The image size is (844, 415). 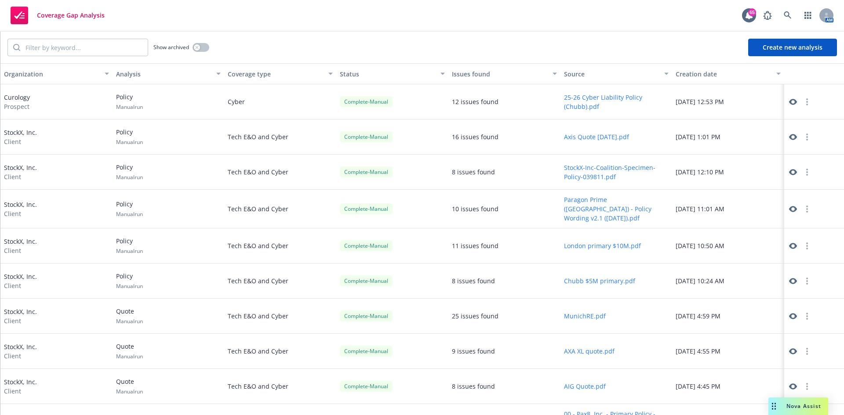 I want to click on span: Nova Assist, so click(x=803, y=406).